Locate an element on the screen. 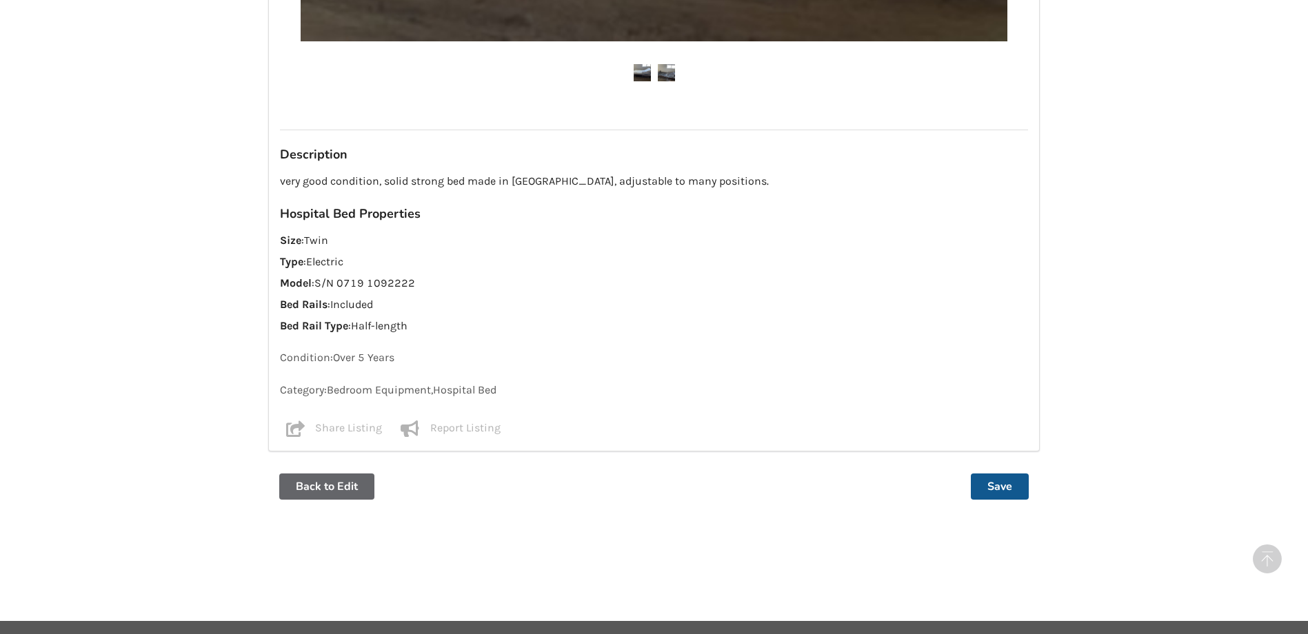  strong: Model is located at coordinates (296, 283).